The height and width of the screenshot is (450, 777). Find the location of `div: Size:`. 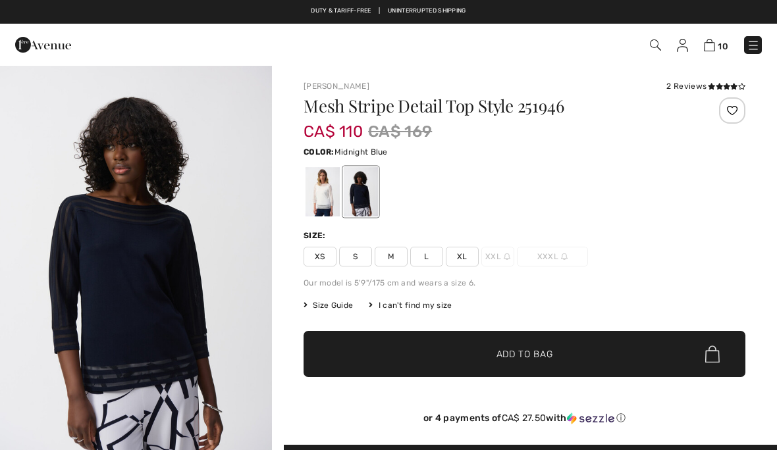

div: Size: is located at coordinates (316, 236).